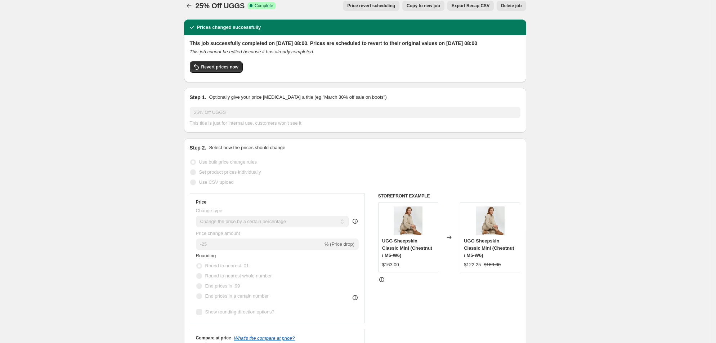 This screenshot has height=343, width=716. I want to click on span: Delete job, so click(511, 6).